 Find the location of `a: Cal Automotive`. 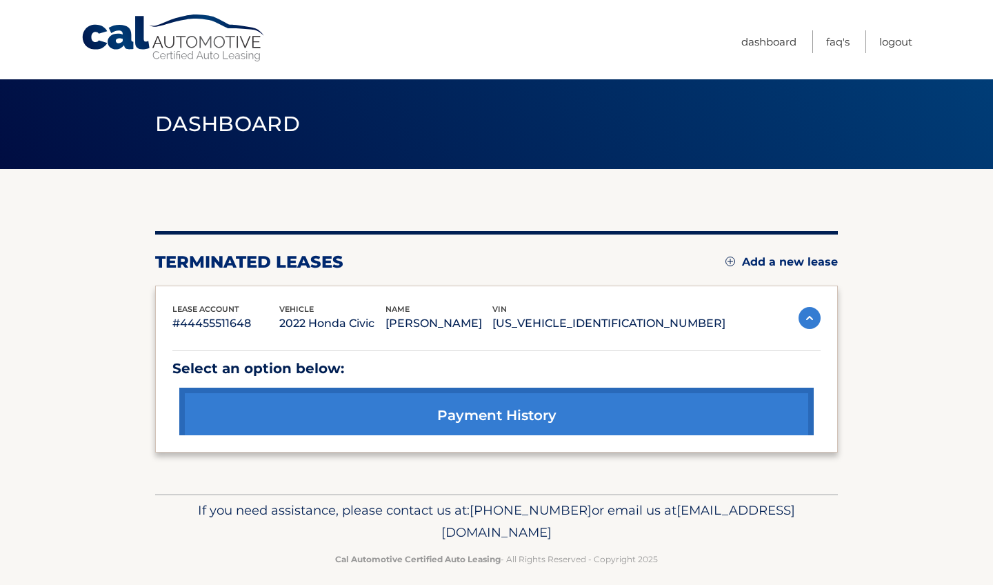

a: Cal Automotive is located at coordinates (174, 38).